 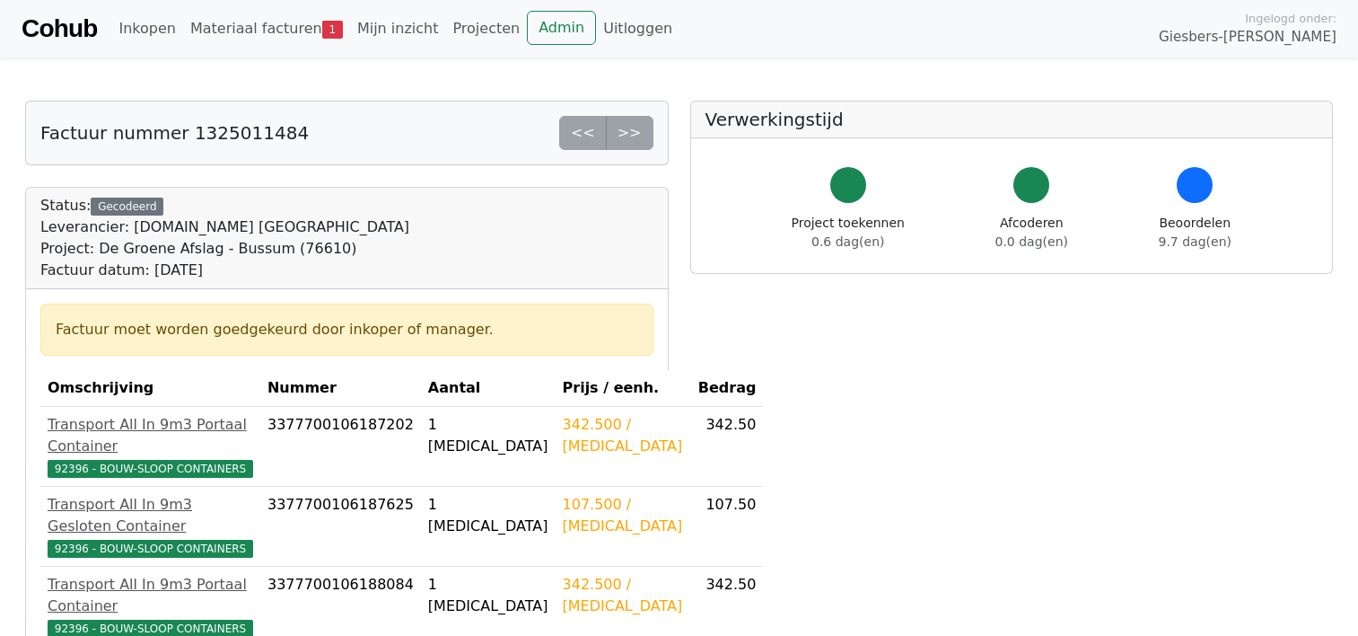 What do you see at coordinates (1031, 232) in the screenshot?
I see `div: Afcoderen` at bounding box center [1031, 232].